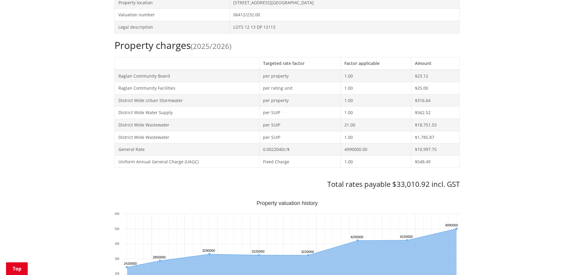 This screenshot has width=574, height=275. Describe the element at coordinates (127, 267) in the screenshot. I see `path: Wednesday, Jun 30, 12:00, 2,420,000. Capital Value.` at that location.